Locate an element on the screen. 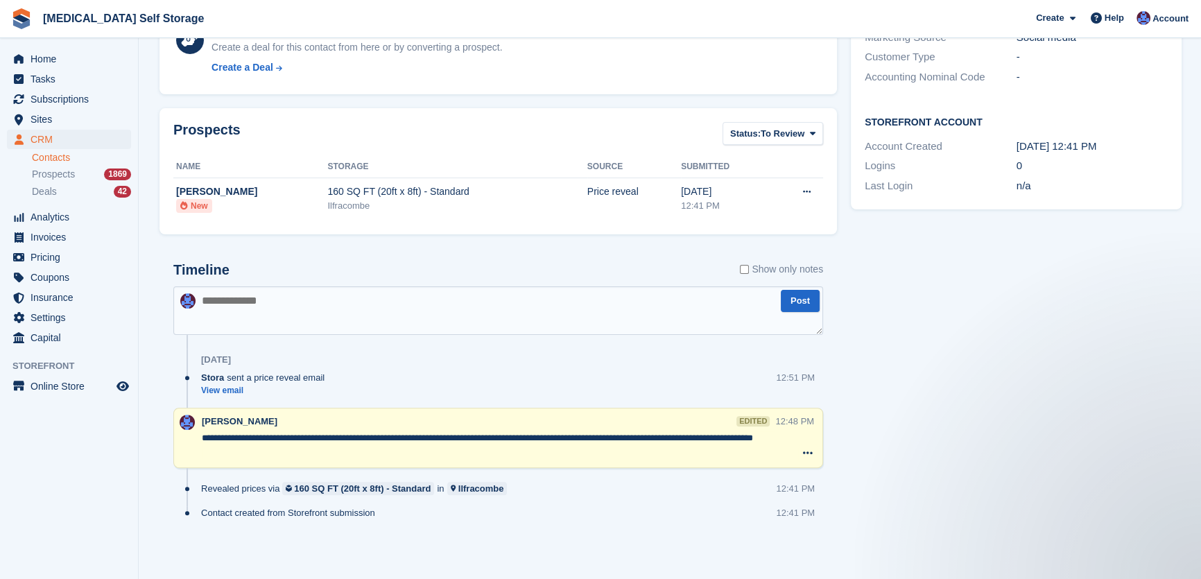  a: Deals 42 is located at coordinates (81, 191).